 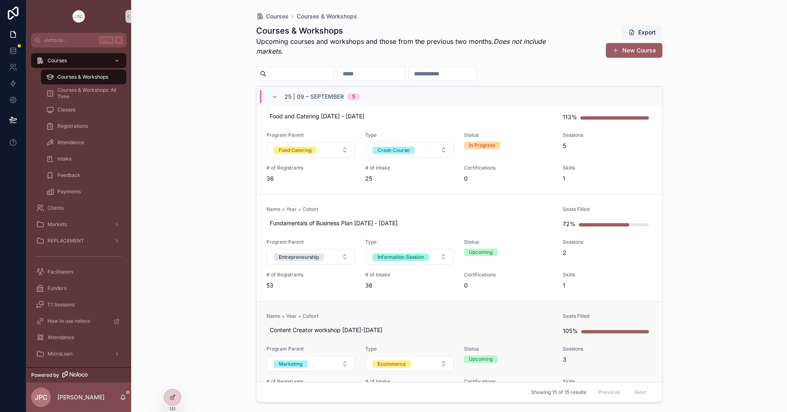 I want to click on span: Feedback, so click(x=69, y=175).